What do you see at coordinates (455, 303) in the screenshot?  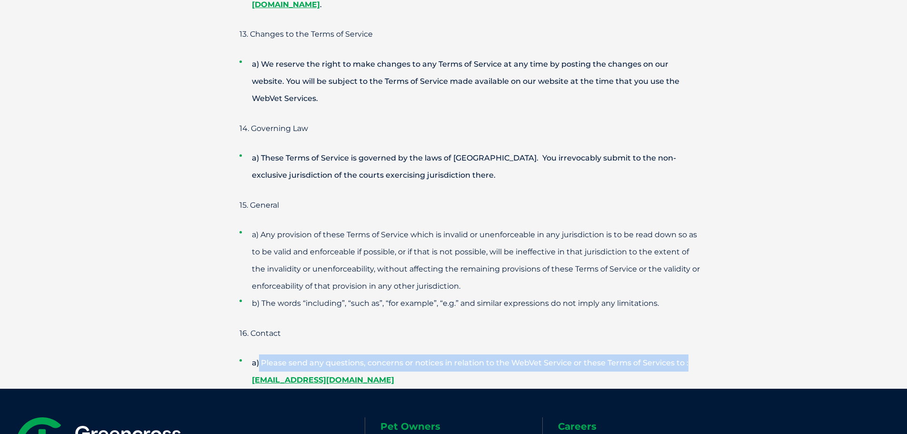 I see `span: b) The words “including”, “such as”, “for example”, “e.g.” and similar expressions do not imply a...` at bounding box center [455, 303].